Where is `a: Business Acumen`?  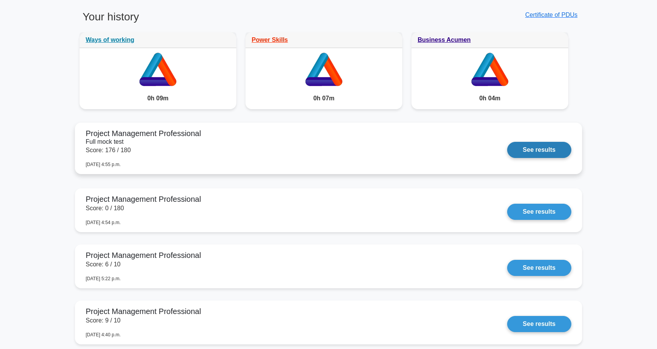
a: Business Acumen is located at coordinates (444, 40).